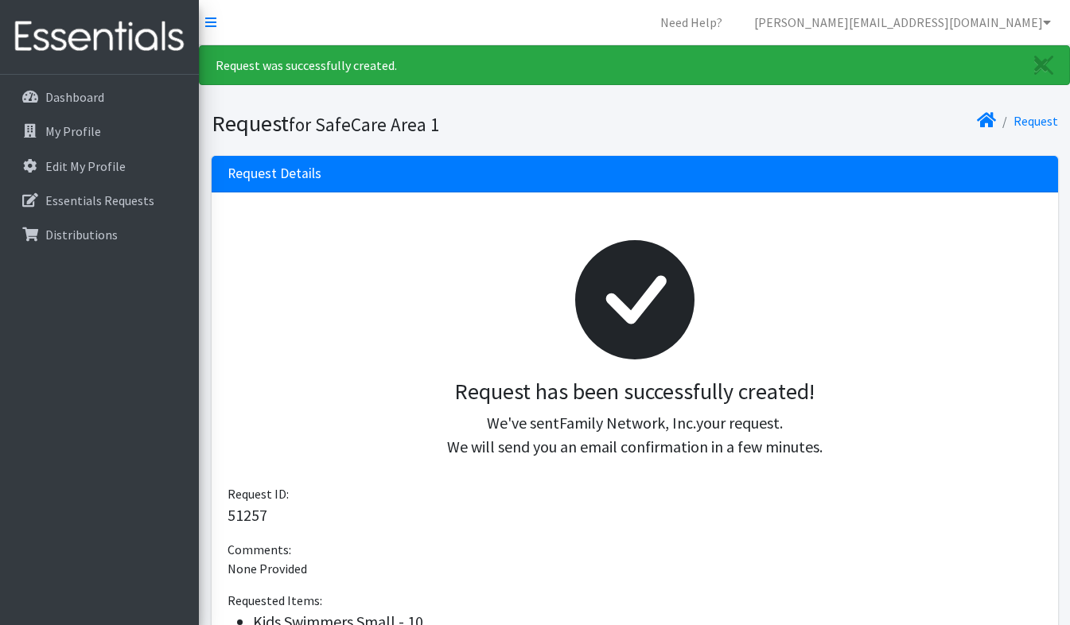 The image size is (1070, 625). I want to click on span: Comments:, so click(259, 550).